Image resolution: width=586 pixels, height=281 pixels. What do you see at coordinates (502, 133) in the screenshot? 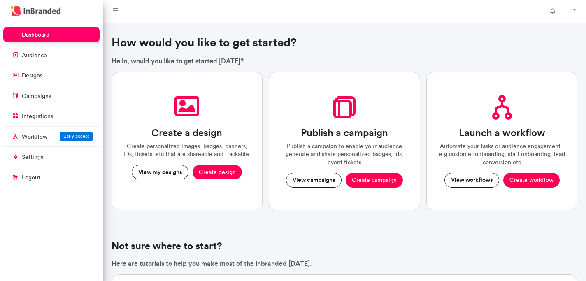
I see `h3: Launch a workflow` at bounding box center [502, 133].